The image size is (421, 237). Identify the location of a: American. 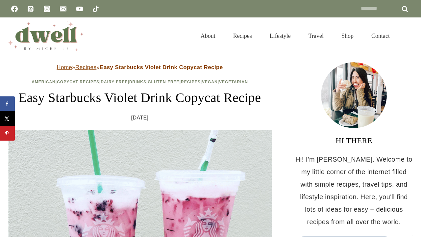
(43, 82).